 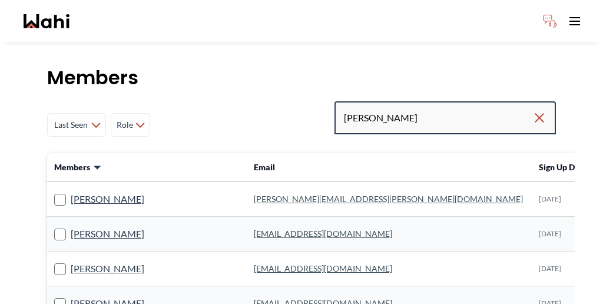 I want to click on button: Clear search, so click(x=539, y=118).